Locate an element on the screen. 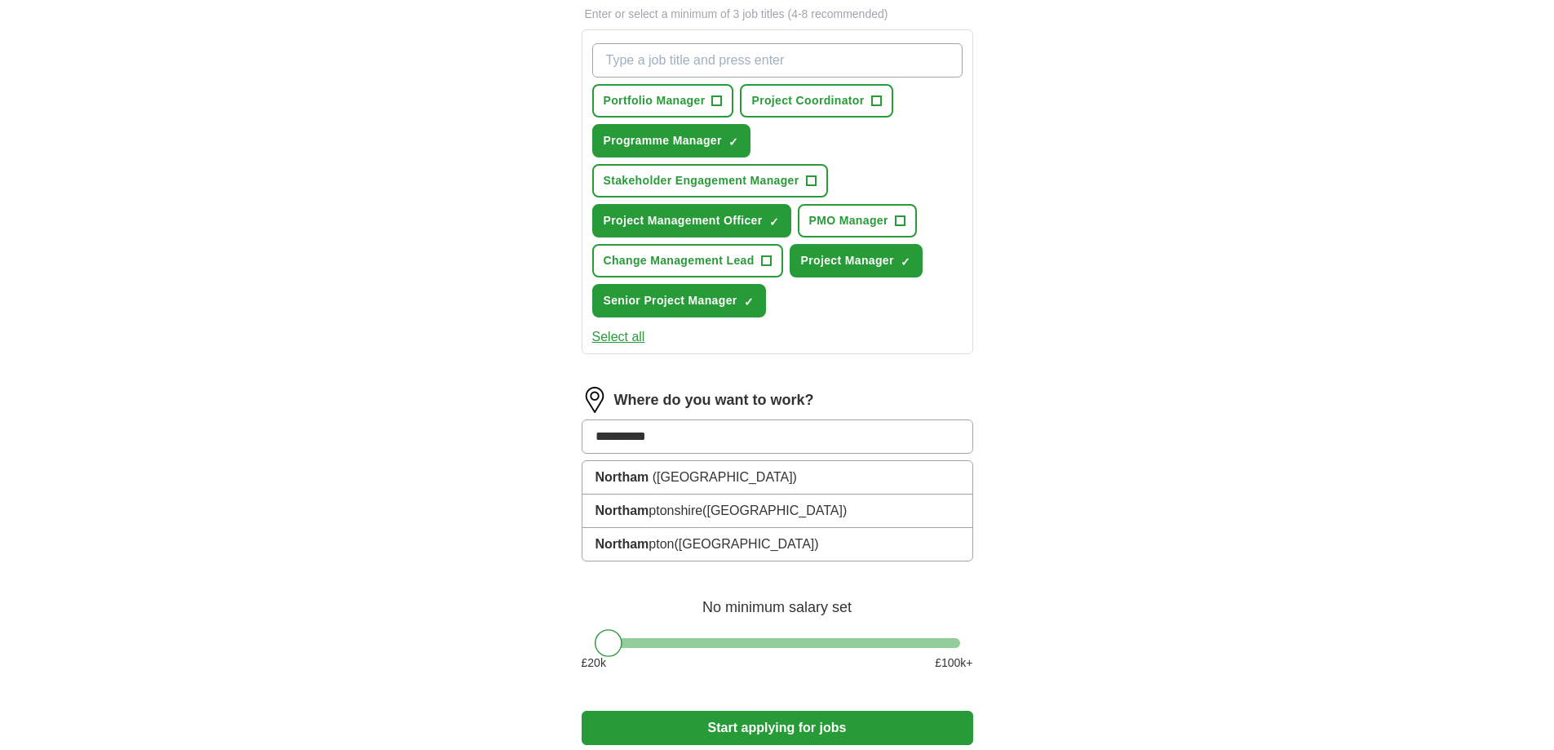 This screenshot has height=750, width=1554. button: Project Management Officer✓ is located at coordinates (692, 220).